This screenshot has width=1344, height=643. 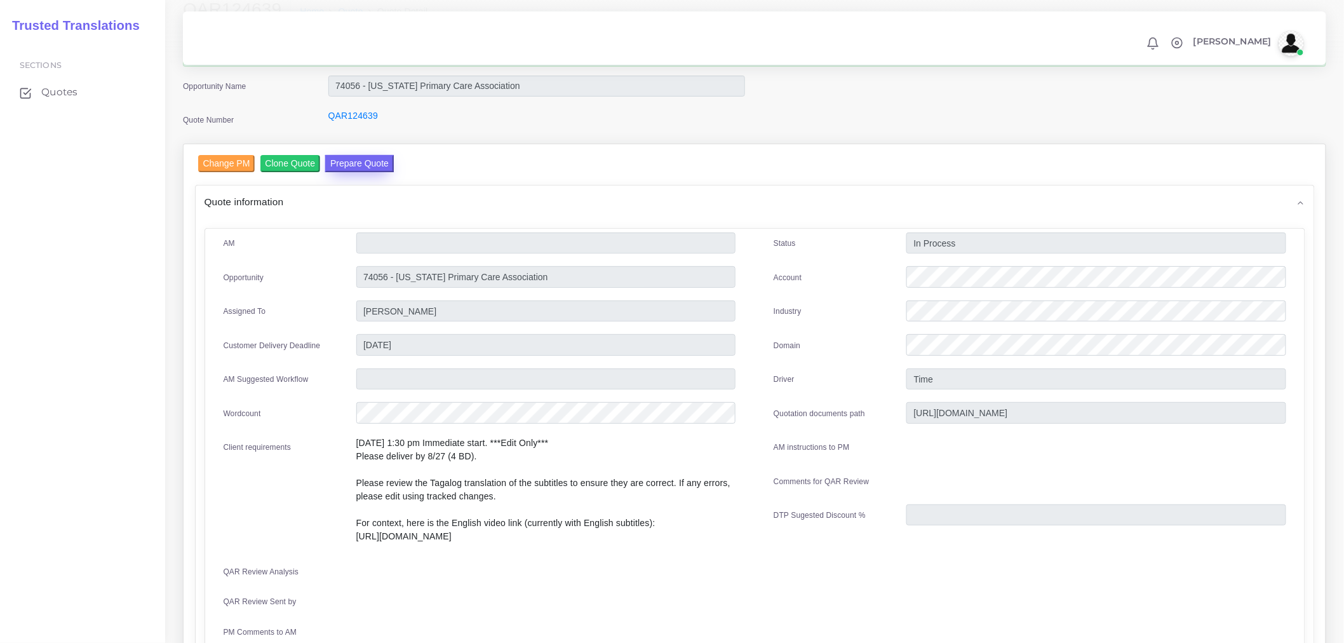 What do you see at coordinates (260, 632) in the screenshot?
I see `label: PM Comments to AM` at bounding box center [260, 632].